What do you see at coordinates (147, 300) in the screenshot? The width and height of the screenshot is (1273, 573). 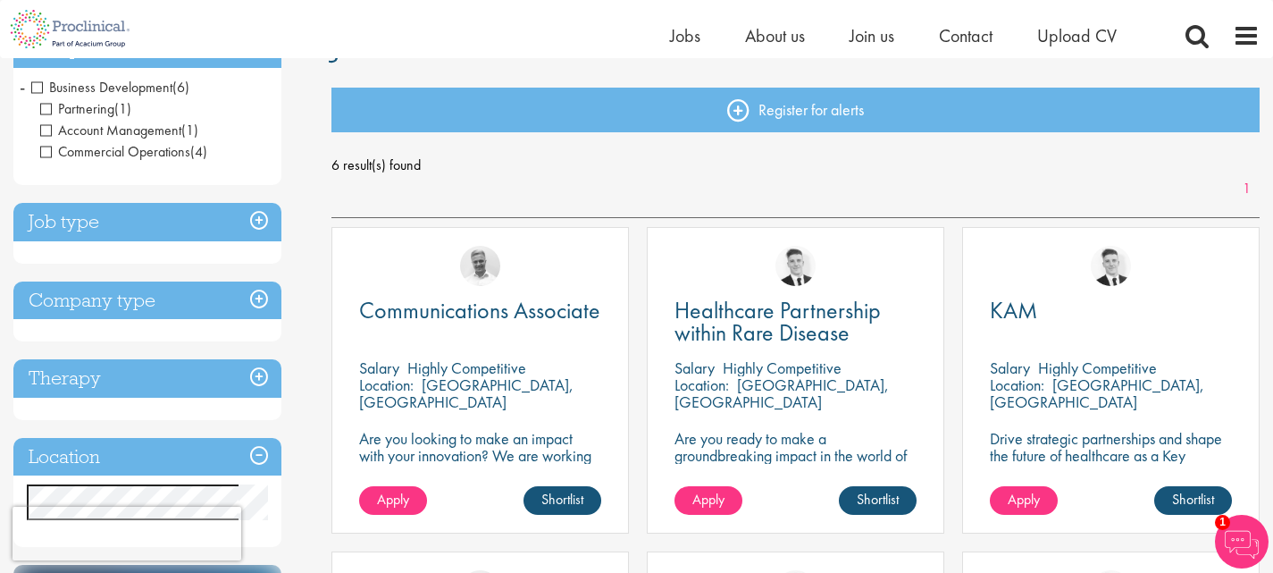 I see `div: Company type` at bounding box center [147, 300].